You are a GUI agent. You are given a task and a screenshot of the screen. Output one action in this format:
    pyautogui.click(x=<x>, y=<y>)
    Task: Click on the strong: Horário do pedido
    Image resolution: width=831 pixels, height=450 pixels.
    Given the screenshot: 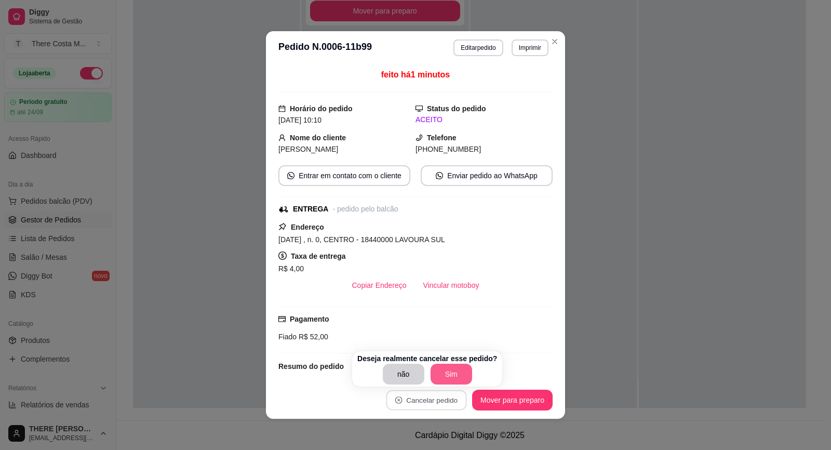 What is the action you would take?
    pyautogui.click(x=321, y=109)
    